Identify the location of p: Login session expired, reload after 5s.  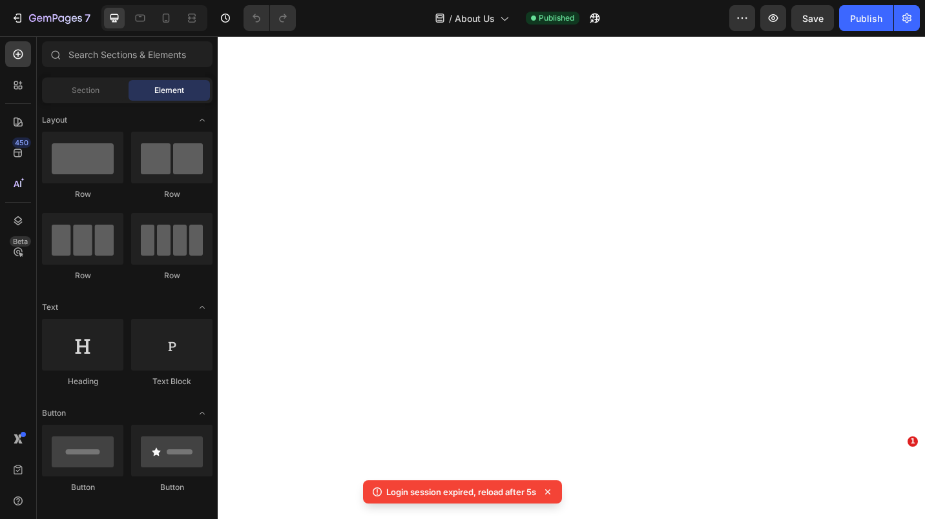
(461, 492).